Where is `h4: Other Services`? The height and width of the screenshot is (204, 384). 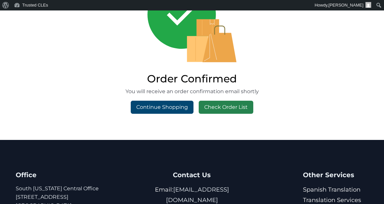 h4: Other Services is located at coordinates (336, 175).